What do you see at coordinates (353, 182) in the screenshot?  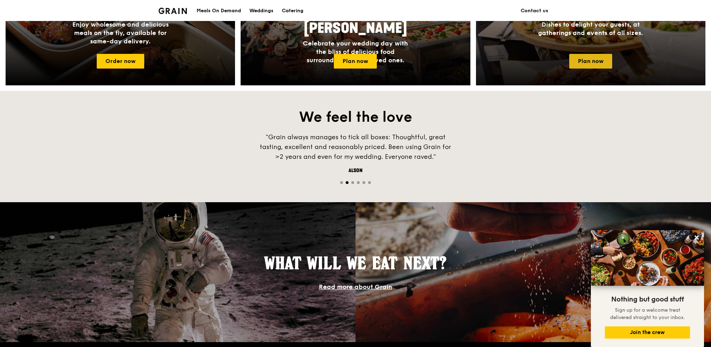 I see `span: Go to slide 3` at bounding box center [353, 182].